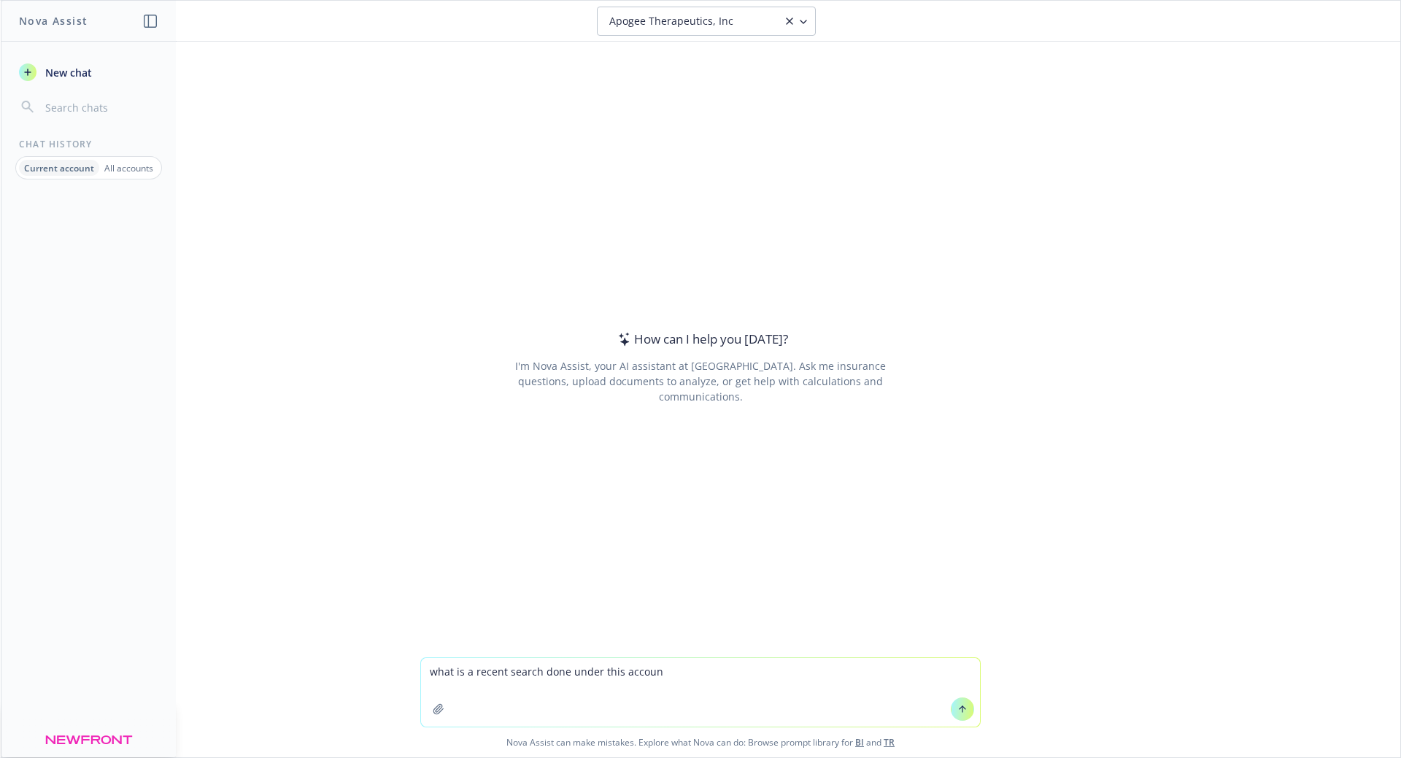 This screenshot has width=1401, height=758. Describe the element at coordinates (59, 168) in the screenshot. I see `p: Current account` at that location.